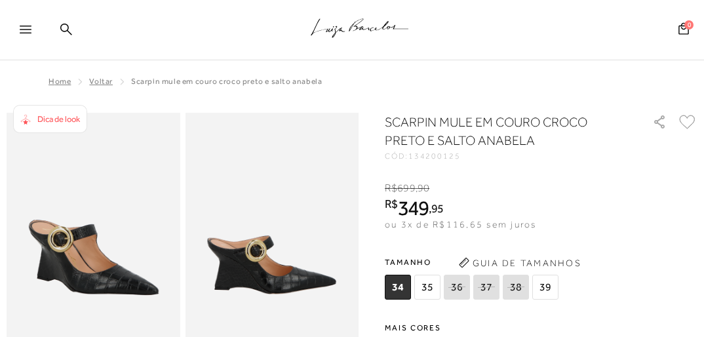  I want to click on span: 134200125, so click(434, 156).